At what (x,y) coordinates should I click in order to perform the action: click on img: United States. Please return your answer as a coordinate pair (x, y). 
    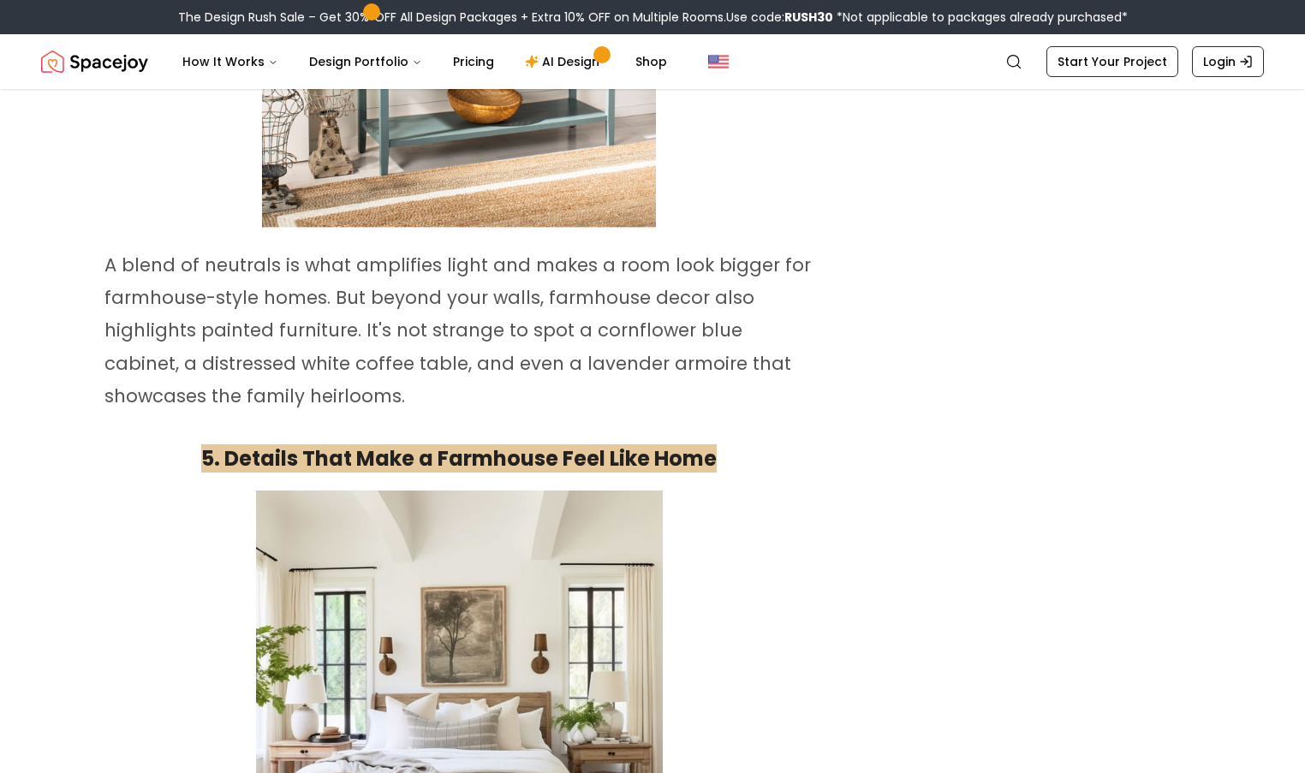
    Looking at the image, I should click on (718, 62).